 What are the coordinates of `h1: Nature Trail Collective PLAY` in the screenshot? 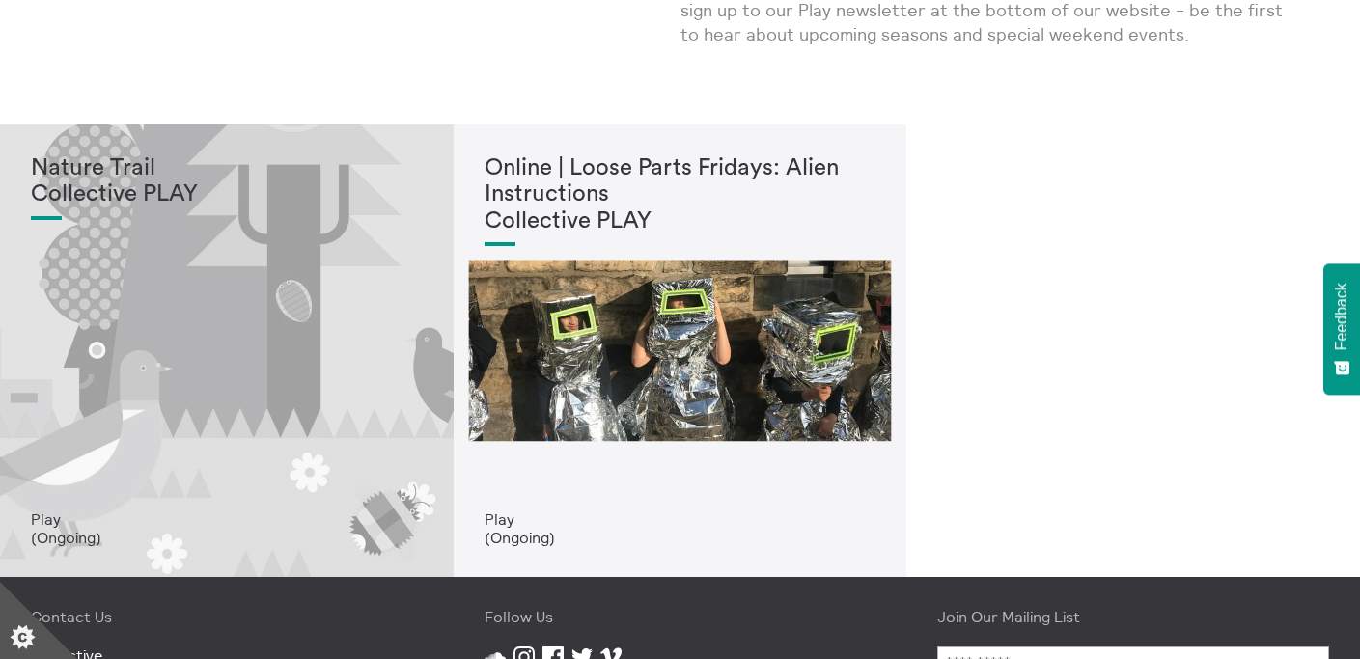 It's located at (227, 181).